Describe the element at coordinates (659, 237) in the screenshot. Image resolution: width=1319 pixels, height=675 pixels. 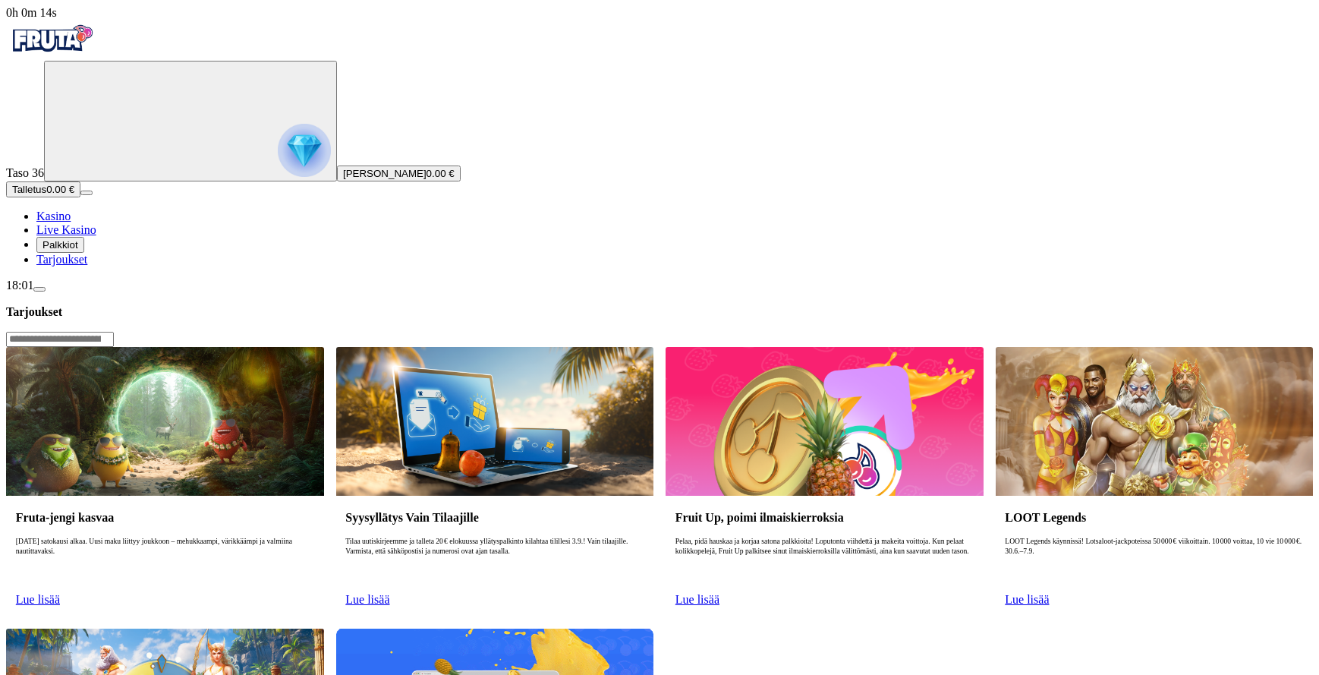
I see `nav: Main menu` at that location.